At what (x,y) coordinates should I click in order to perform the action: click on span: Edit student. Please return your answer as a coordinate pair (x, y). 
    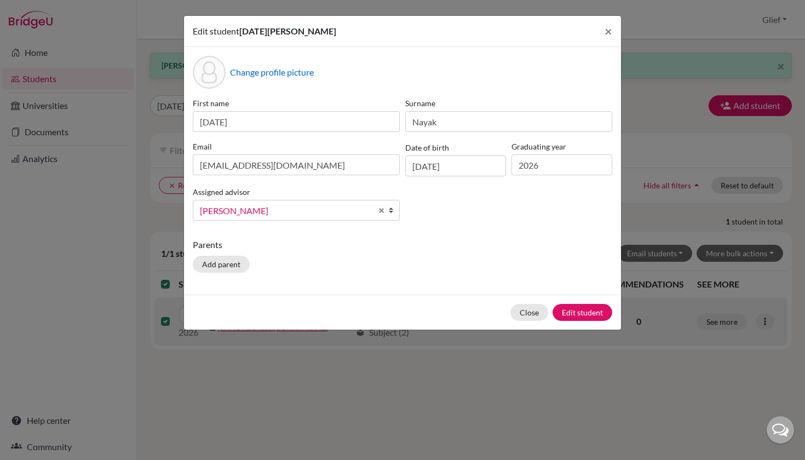
    Looking at the image, I should click on (216, 31).